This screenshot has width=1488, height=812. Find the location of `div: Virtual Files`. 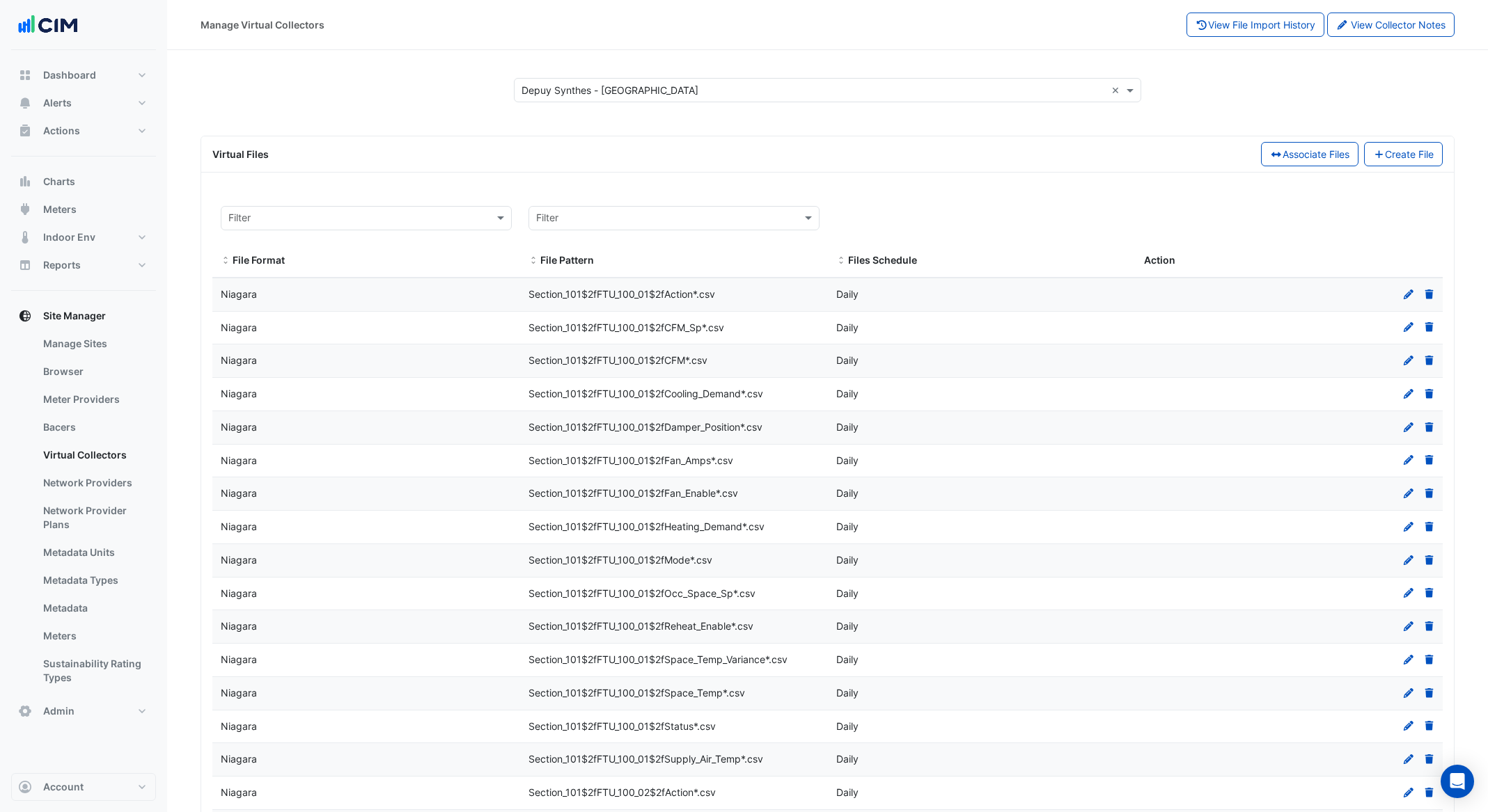

div: Virtual Files is located at coordinates (726, 154).